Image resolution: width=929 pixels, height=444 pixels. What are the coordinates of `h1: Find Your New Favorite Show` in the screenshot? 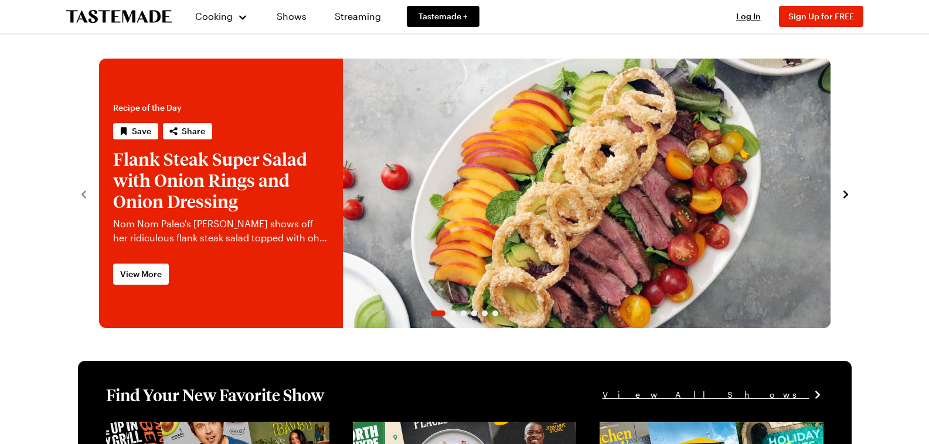 It's located at (215, 395).